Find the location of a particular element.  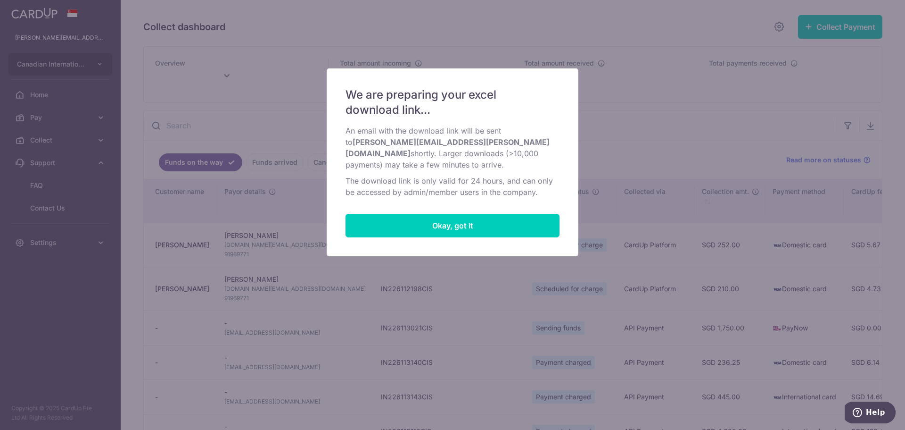

p: The download link is only valid for 24 hours, and can only be accessed by admin/member users in t... is located at coordinates (453, 186).